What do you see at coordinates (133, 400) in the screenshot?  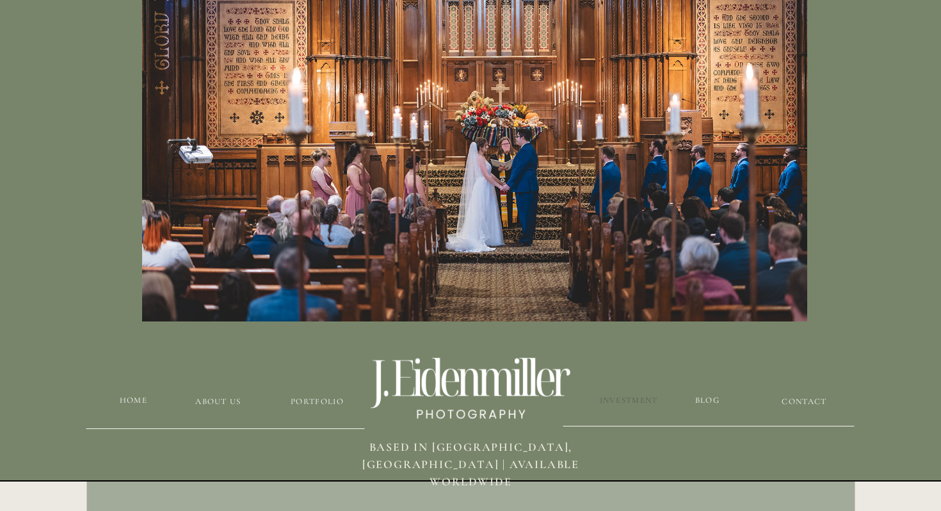 I see `a: HOME` at bounding box center [133, 400].